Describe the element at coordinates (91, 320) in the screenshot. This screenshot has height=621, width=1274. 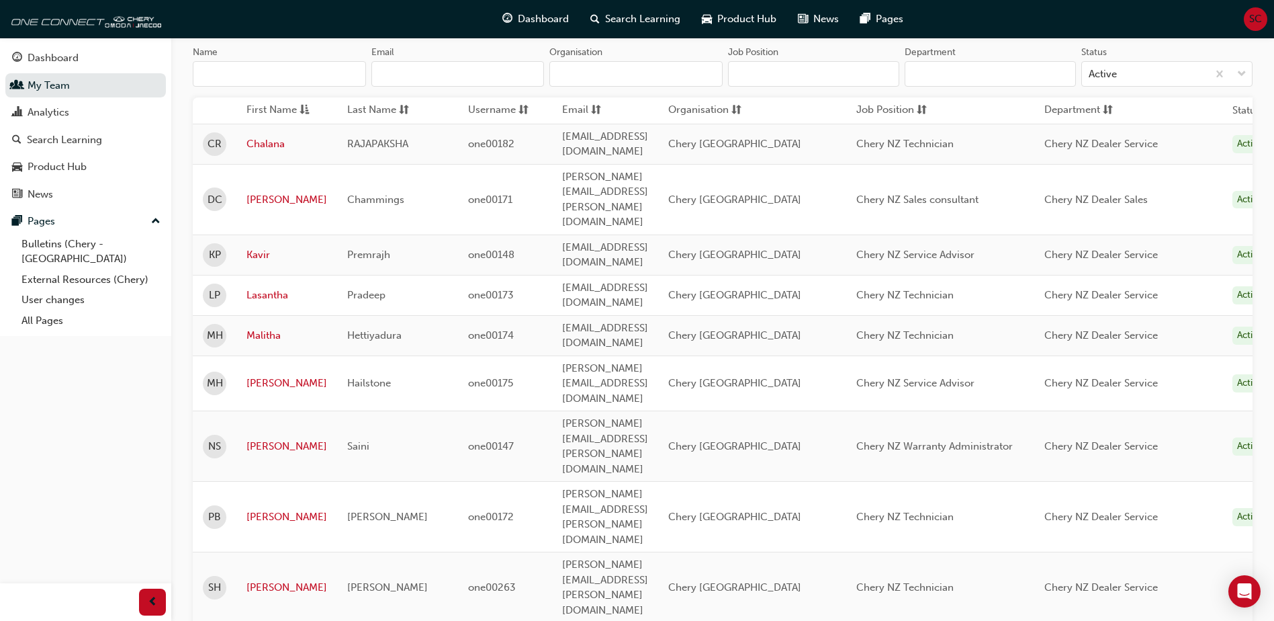
I see `a: All Pages` at that location.